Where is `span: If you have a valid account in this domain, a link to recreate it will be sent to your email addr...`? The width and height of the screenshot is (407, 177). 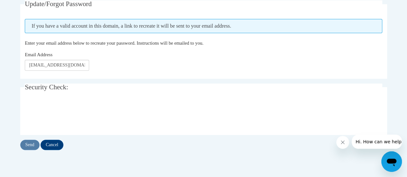 span: If you have a valid account in this domain, a link to recreate it will be sent to your email addr... is located at coordinates (203, 26).